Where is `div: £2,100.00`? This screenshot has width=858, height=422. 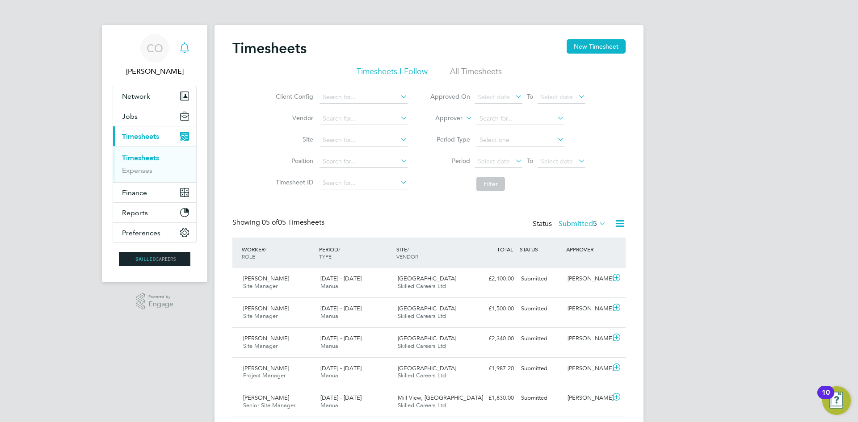 div: £2,100.00 is located at coordinates (494, 279).